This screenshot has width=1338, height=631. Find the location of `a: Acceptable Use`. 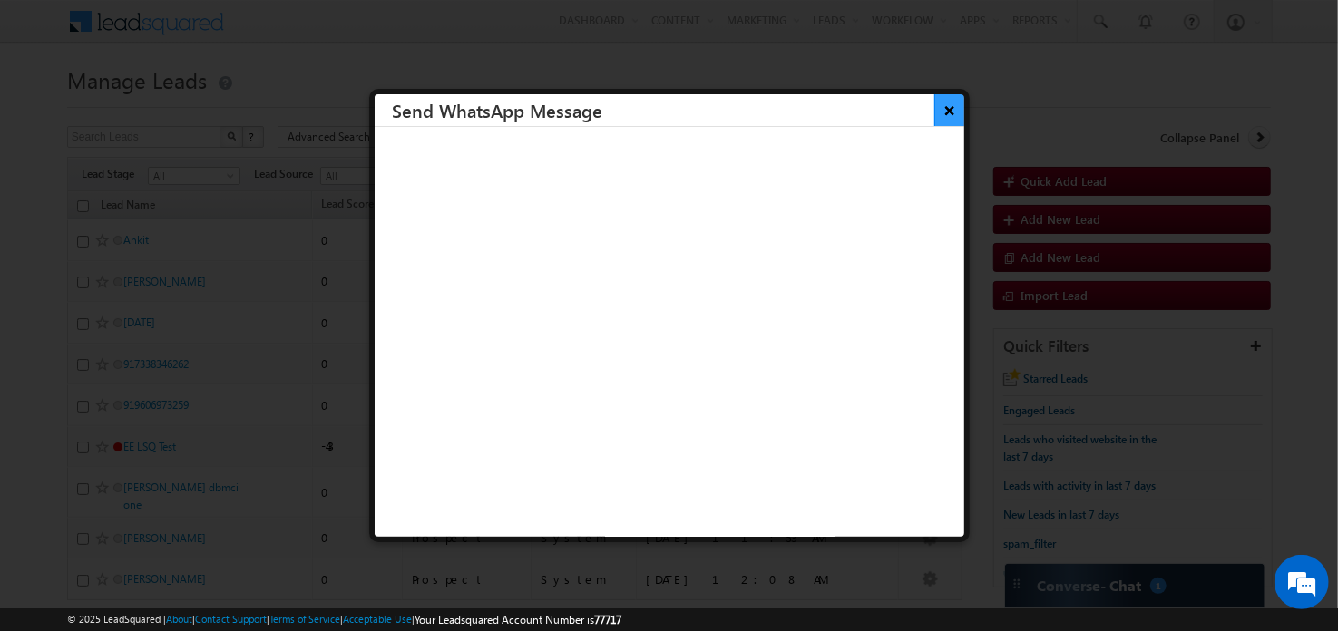

a: Acceptable Use is located at coordinates (377, 619).